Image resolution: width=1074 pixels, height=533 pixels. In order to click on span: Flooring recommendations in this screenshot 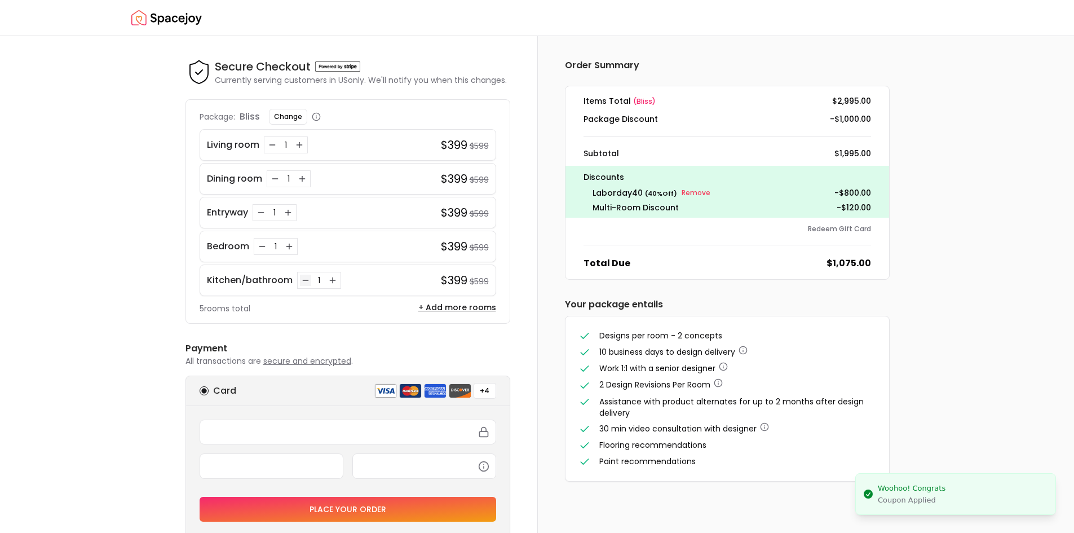, I will do `click(653, 445)`.